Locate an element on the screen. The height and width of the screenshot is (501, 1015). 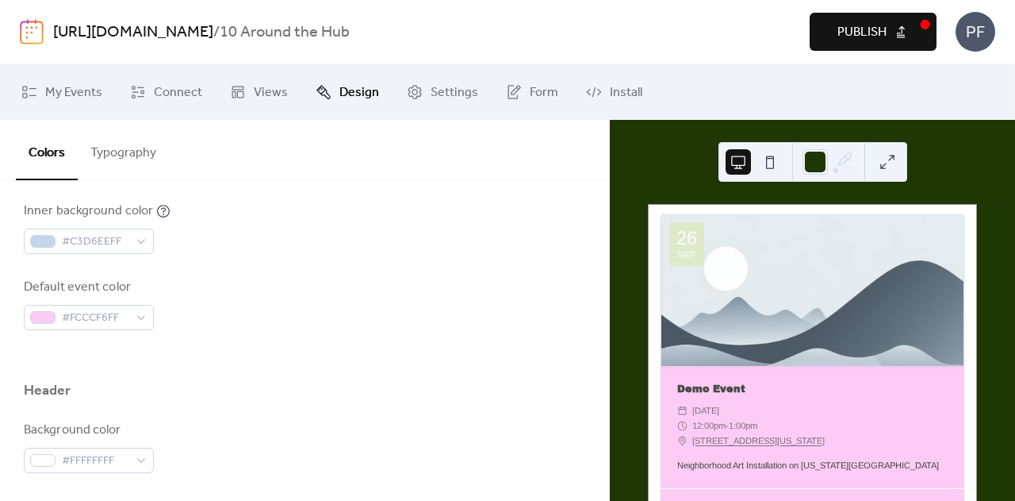
span: Views is located at coordinates (271, 93).